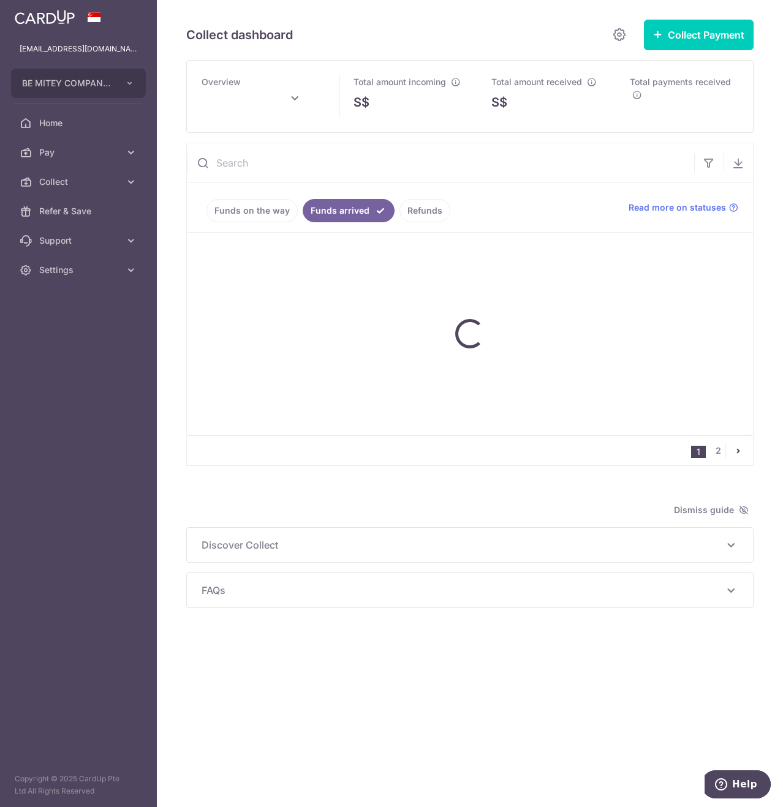 The image size is (783, 807). What do you see at coordinates (40, 14) in the screenshot?
I see `span: Help` at bounding box center [40, 14].